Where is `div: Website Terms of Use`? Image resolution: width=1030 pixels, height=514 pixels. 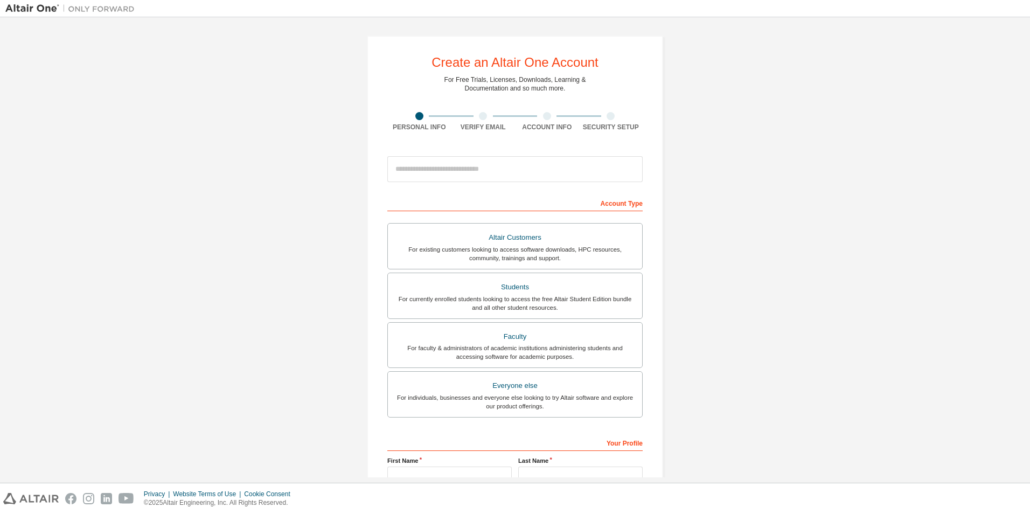
div: Website Terms of Use is located at coordinates (208, 494).